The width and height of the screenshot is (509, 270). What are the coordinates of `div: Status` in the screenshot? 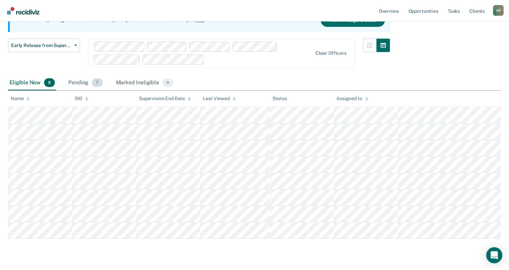 It's located at (280, 99).